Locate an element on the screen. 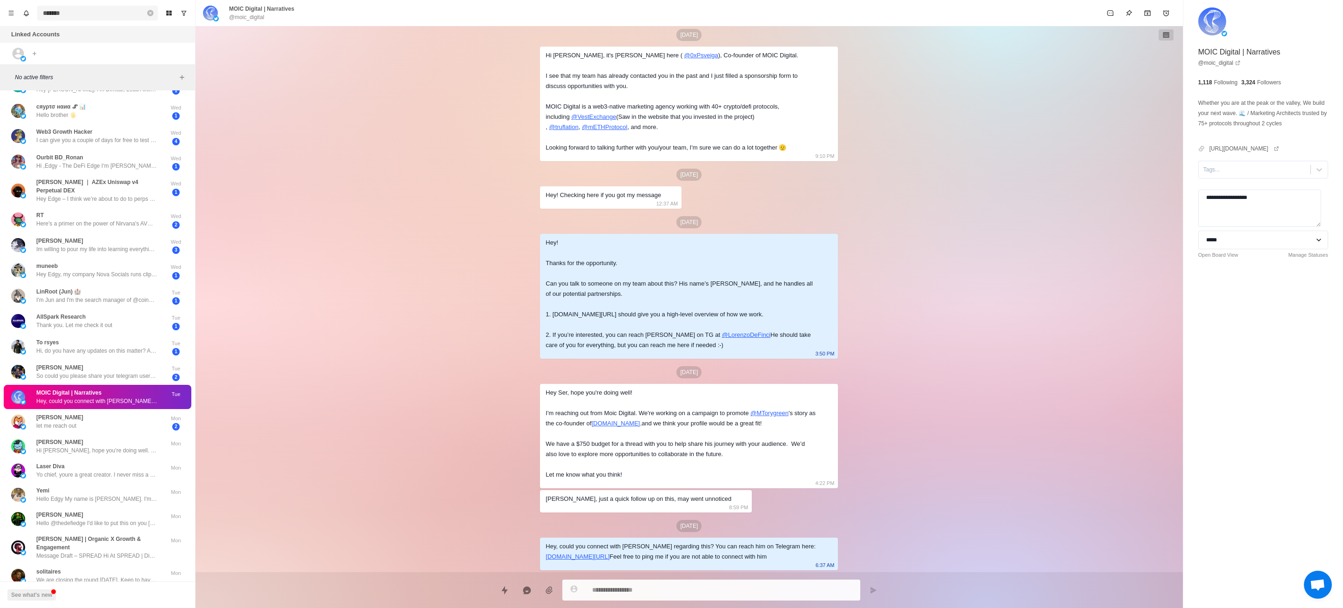  p: Yo chief, youre a great creator. I never miss a chance to comment on your stuff. Ill keep showing... is located at coordinates (97, 474).